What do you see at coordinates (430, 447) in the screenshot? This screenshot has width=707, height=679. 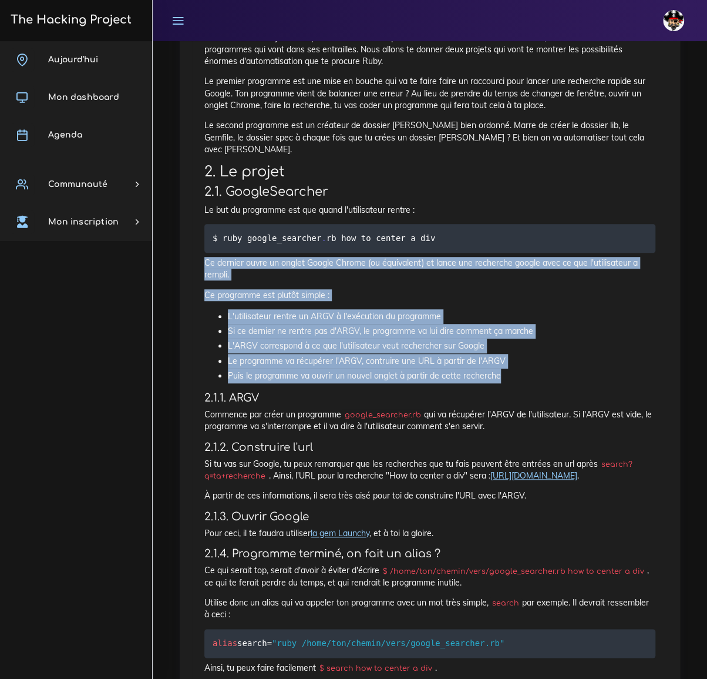 I see `h4: 2.1.2. Construire l'url` at bounding box center [430, 447].